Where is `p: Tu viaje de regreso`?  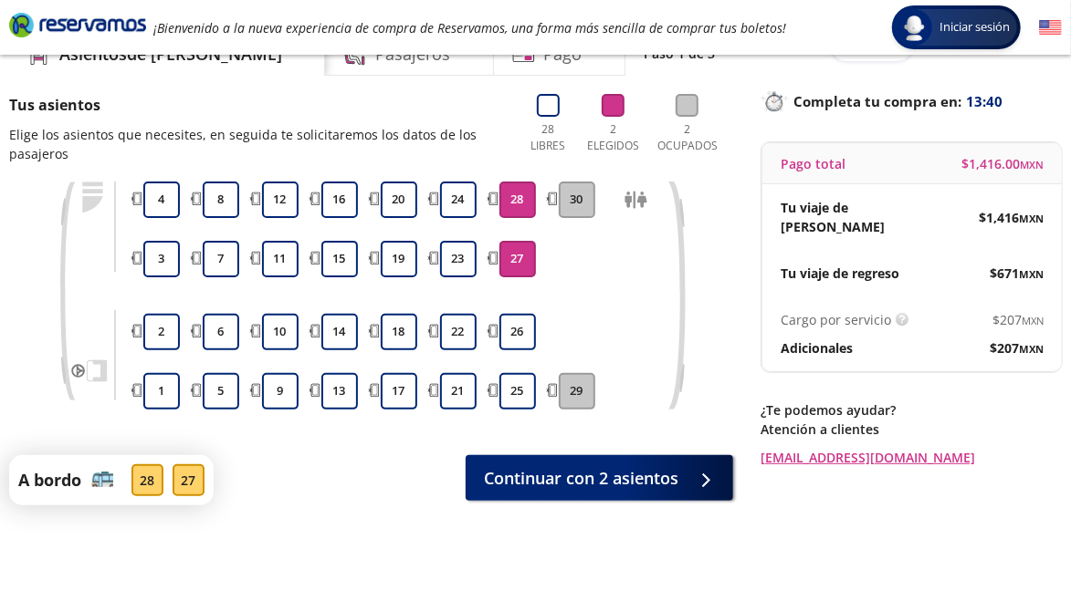
p: Tu viaje de regreso is located at coordinates (840, 273).